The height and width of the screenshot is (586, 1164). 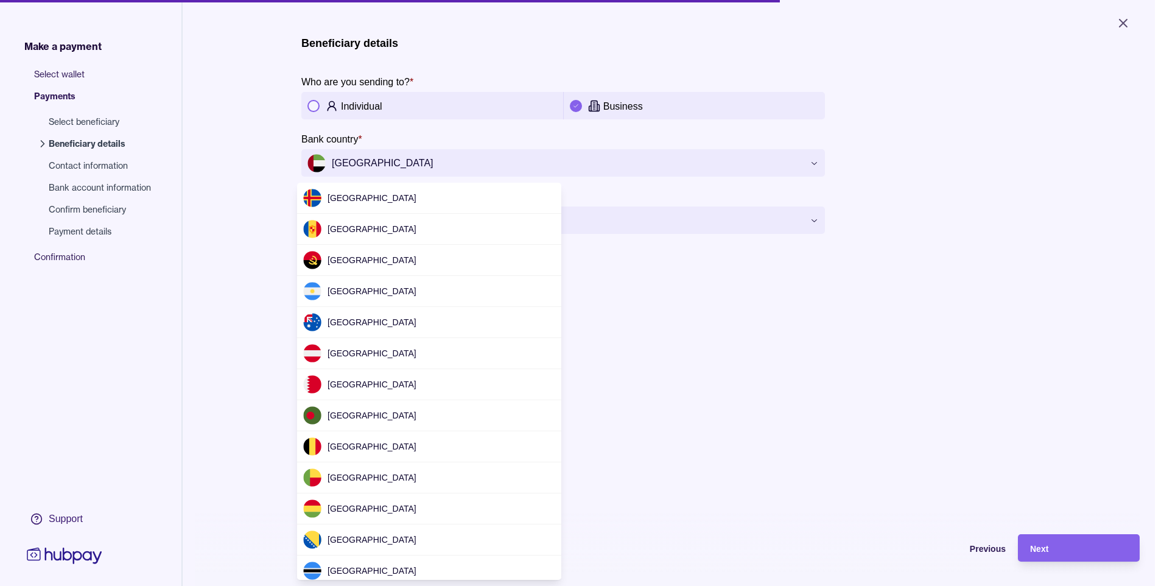 What do you see at coordinates (988, 549) in the screenshot?
I see `span: Previous` at bounding box center [988, 549].